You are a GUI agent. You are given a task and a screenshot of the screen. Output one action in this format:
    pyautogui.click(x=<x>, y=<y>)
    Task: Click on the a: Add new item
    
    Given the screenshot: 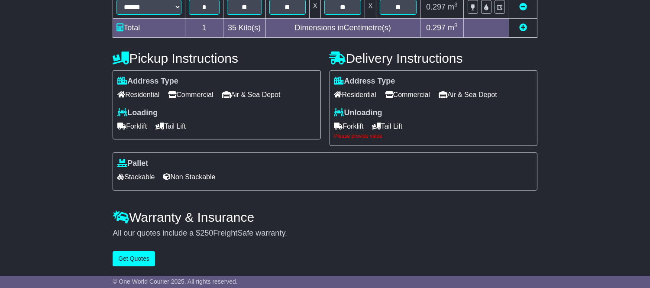 What is the action you would take?
    pyautogui.click(x=523, y=28)
    